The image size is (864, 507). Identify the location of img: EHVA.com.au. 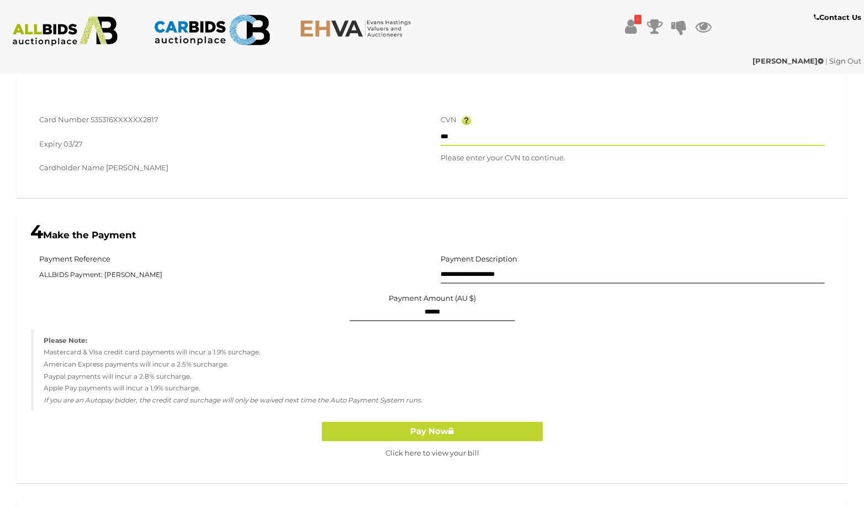
(358, 28).